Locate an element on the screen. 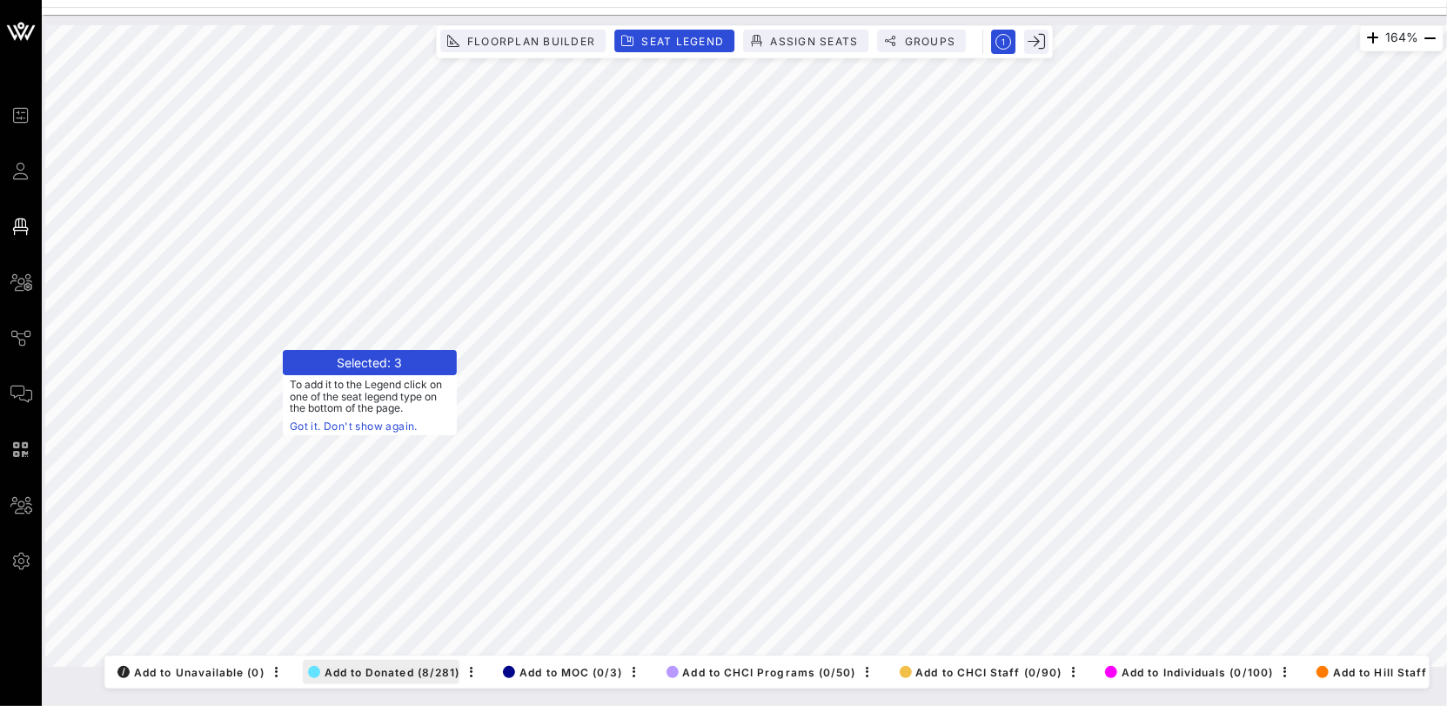  span: Seat Legend is located at coordinates (682, 41).